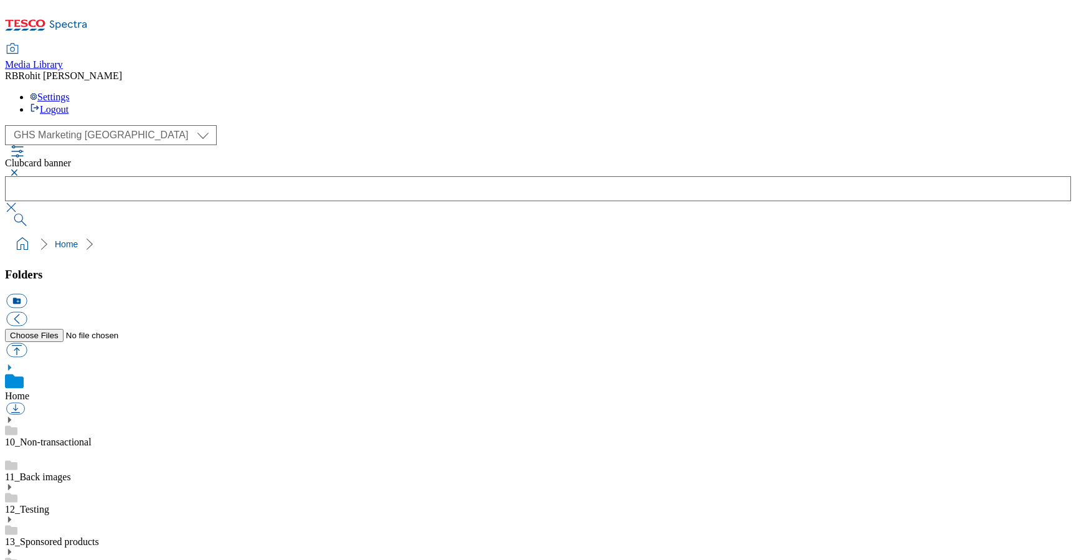  Describe the element at coordinates (52, 541) in the screenshot. I see `a: 13_Sponsored products` at that location.